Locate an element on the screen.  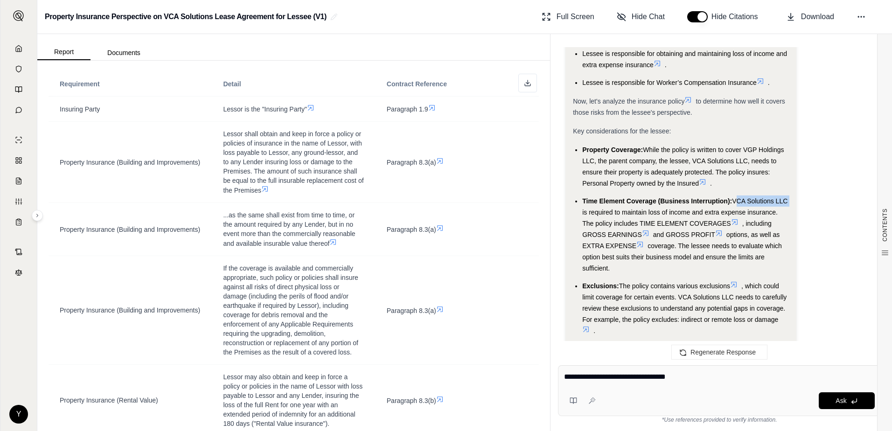
a: Home is located at coordinates (19, 49).